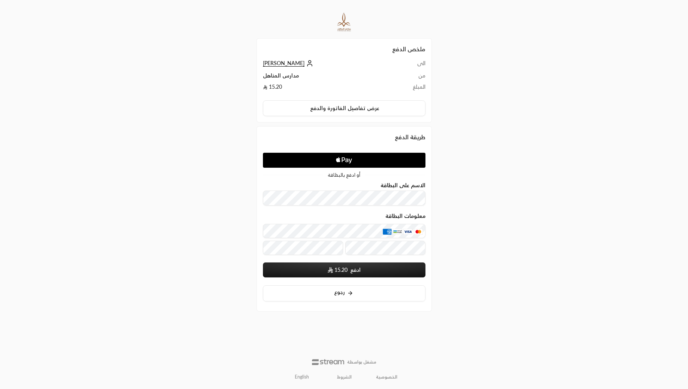 The width and height of the screenshot is (688, 389). I want to click on h2: ملخص الدفع, so click(344, 49).